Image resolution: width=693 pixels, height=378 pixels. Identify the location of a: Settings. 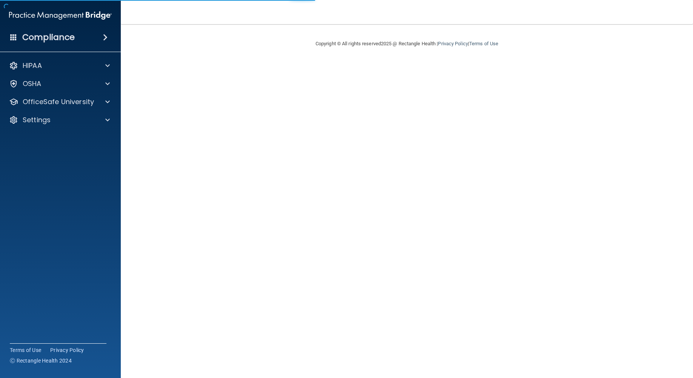
(59, 120).